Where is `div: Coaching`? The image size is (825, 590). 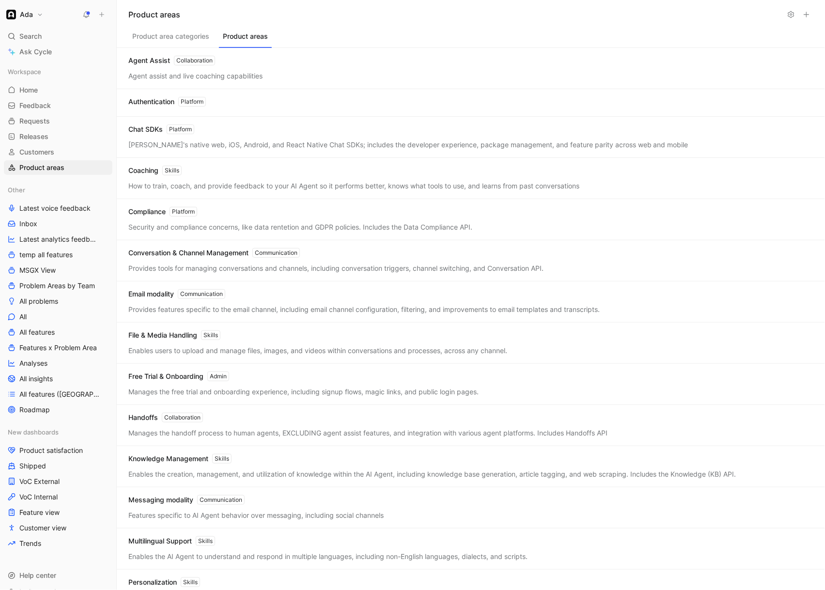
div: Coaching is located at coordinates (155, 171).